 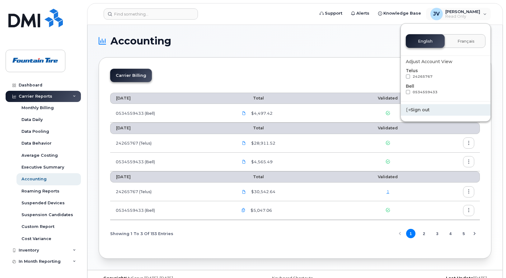 I want to click on span: 24265767, so click(x=422, y=77).